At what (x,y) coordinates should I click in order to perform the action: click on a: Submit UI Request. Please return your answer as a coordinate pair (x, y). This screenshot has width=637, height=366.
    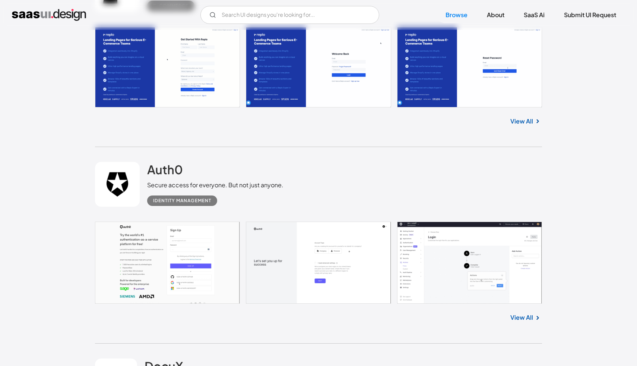
    Looking at the image, I should click on (590, 15).